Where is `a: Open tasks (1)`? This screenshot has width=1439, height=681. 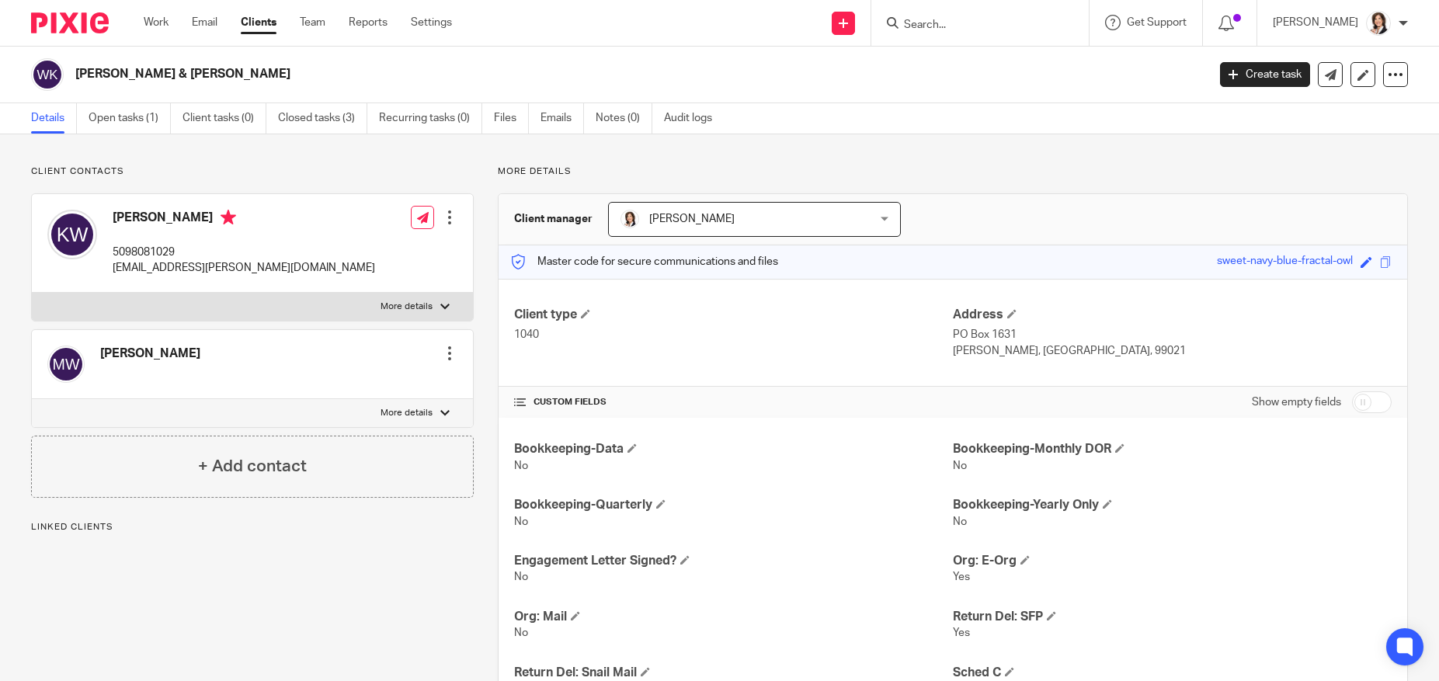
a: Open tasks (1) is located at coordinates (130, 118).